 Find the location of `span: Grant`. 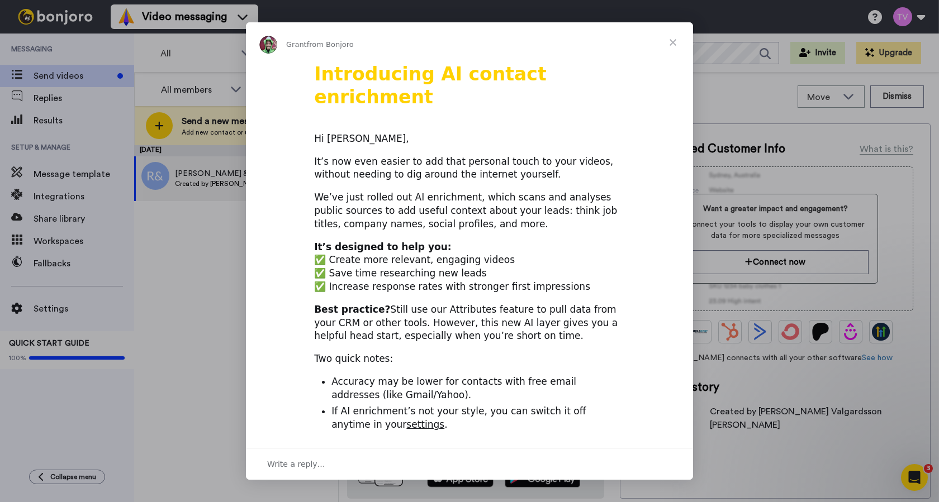

span: Grant is located at coordinates (296, 44).